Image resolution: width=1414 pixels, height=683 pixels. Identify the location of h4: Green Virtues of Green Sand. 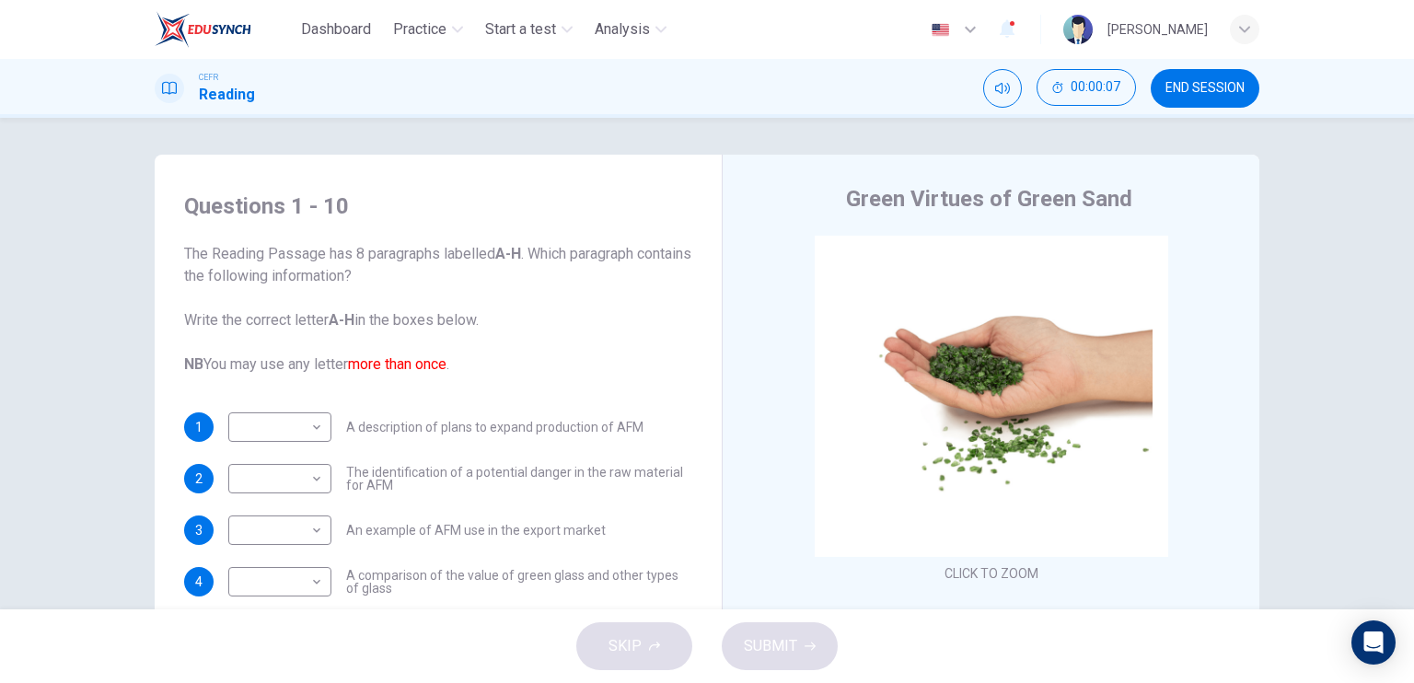
(988, 199).